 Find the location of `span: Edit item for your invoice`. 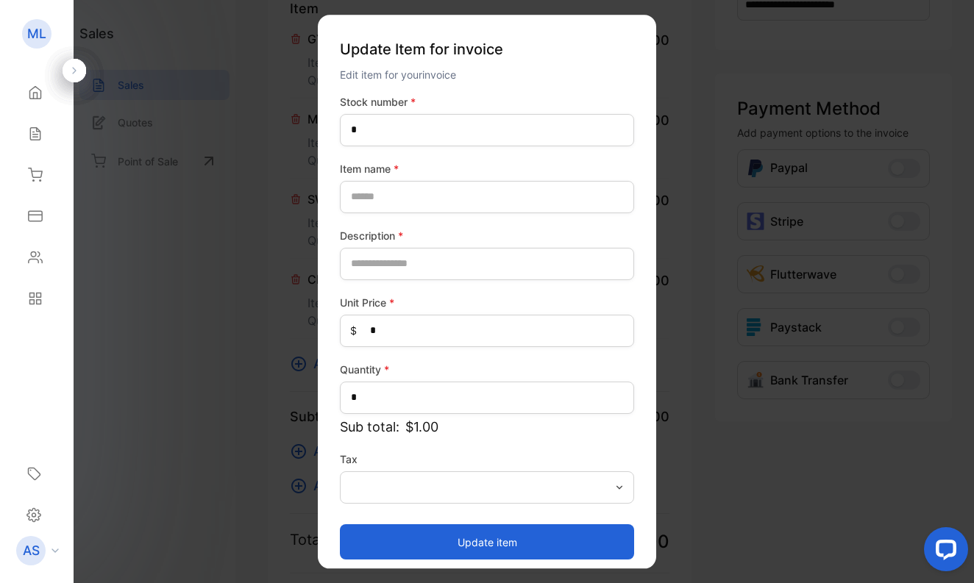

span: Edit item for your invoice is located at coordinates (398, 74).